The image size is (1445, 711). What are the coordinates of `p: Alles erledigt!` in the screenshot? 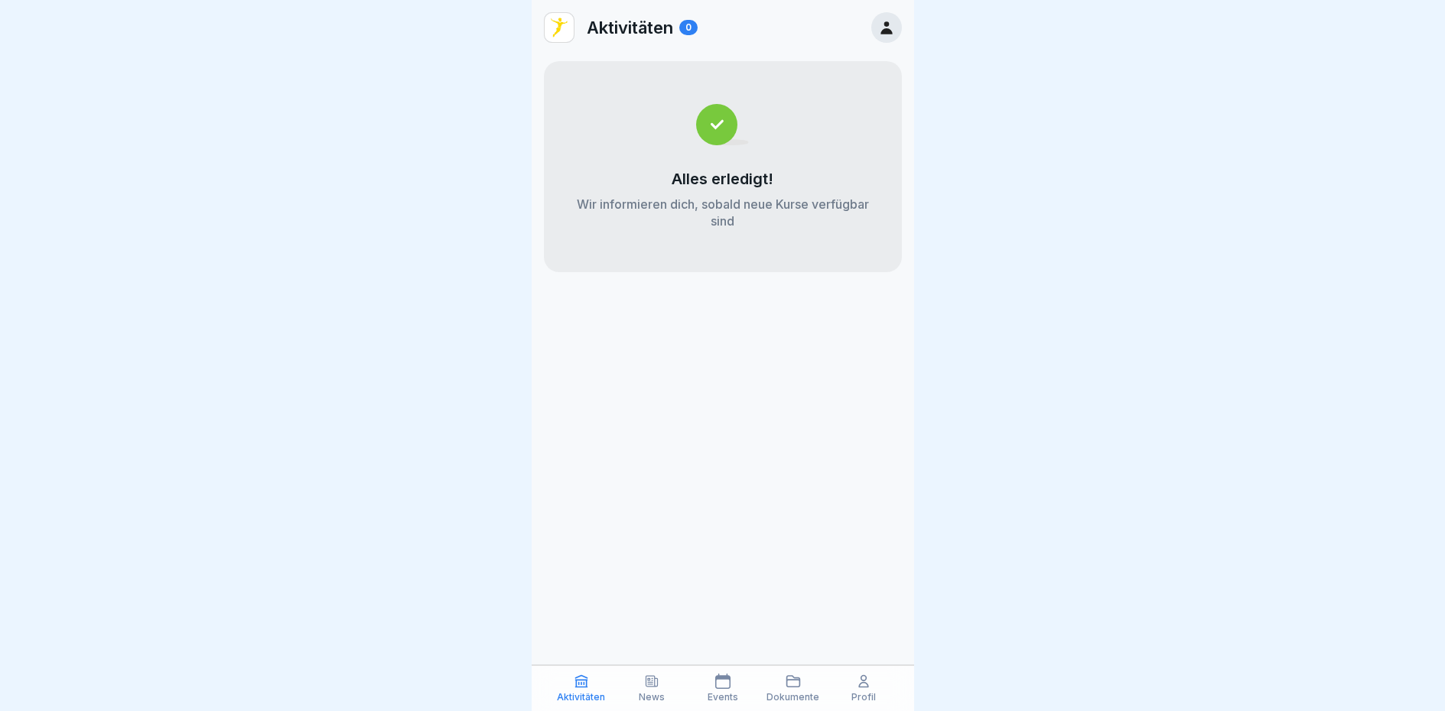 It's located at (722, 179).